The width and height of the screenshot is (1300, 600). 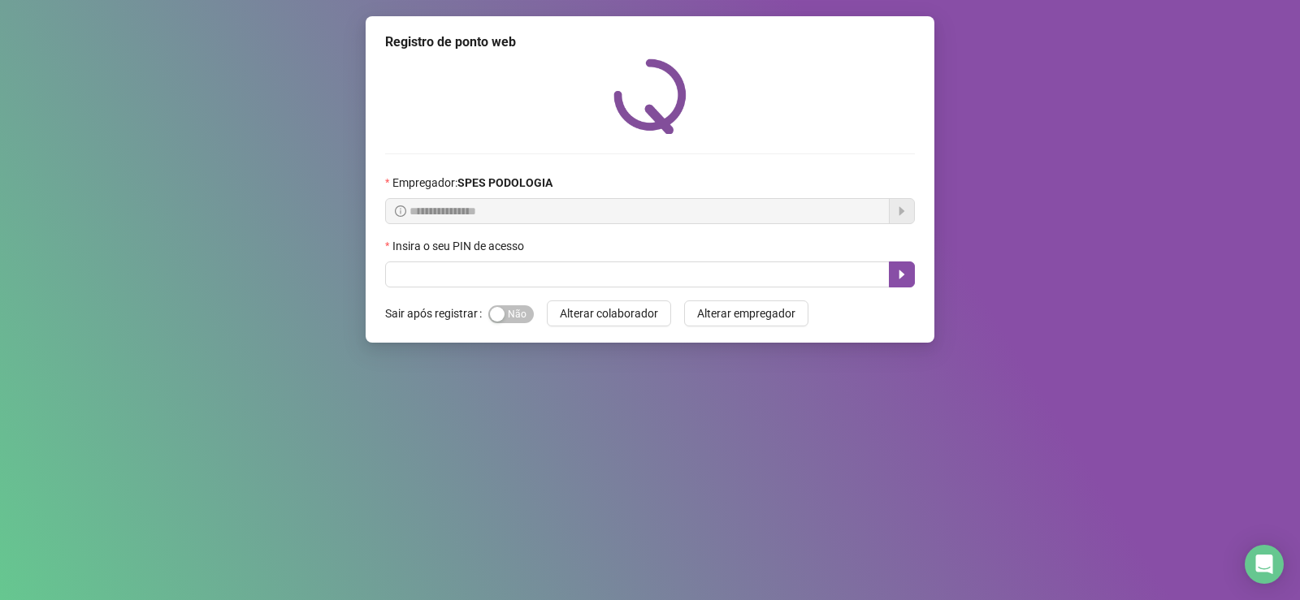 I want to click on span: caret-right, so click(x=902, y=275).